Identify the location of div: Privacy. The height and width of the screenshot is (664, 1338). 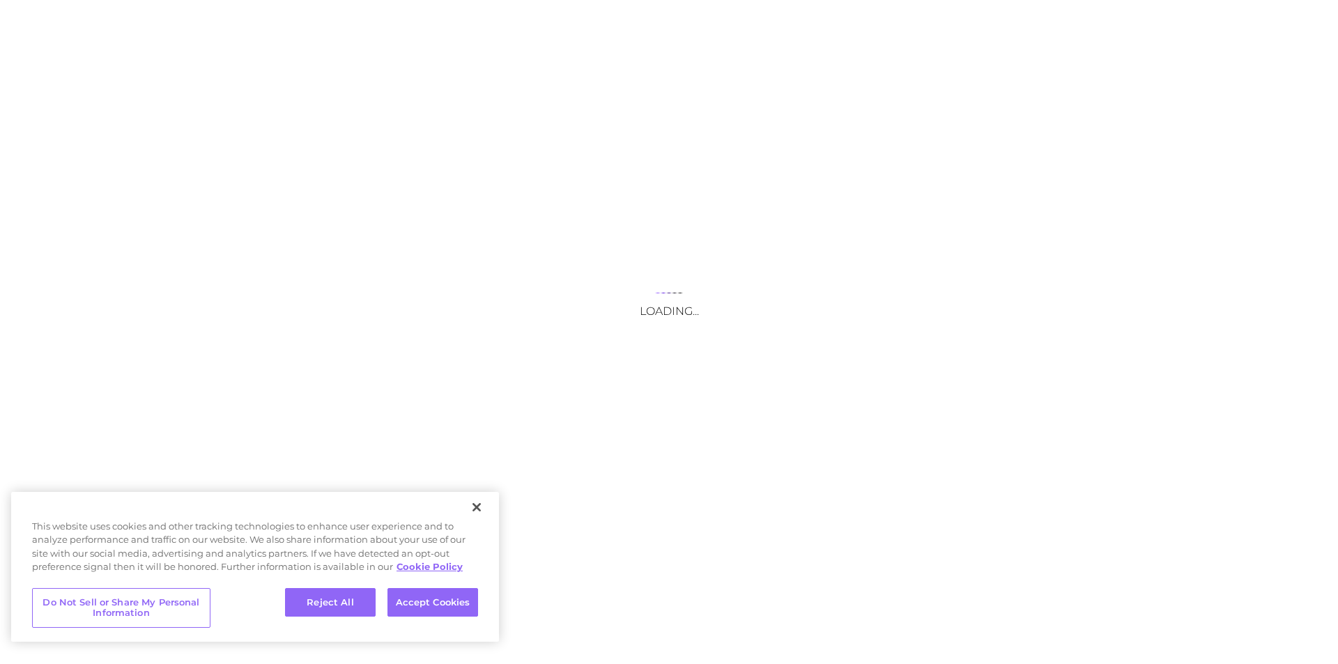
(255, 567).